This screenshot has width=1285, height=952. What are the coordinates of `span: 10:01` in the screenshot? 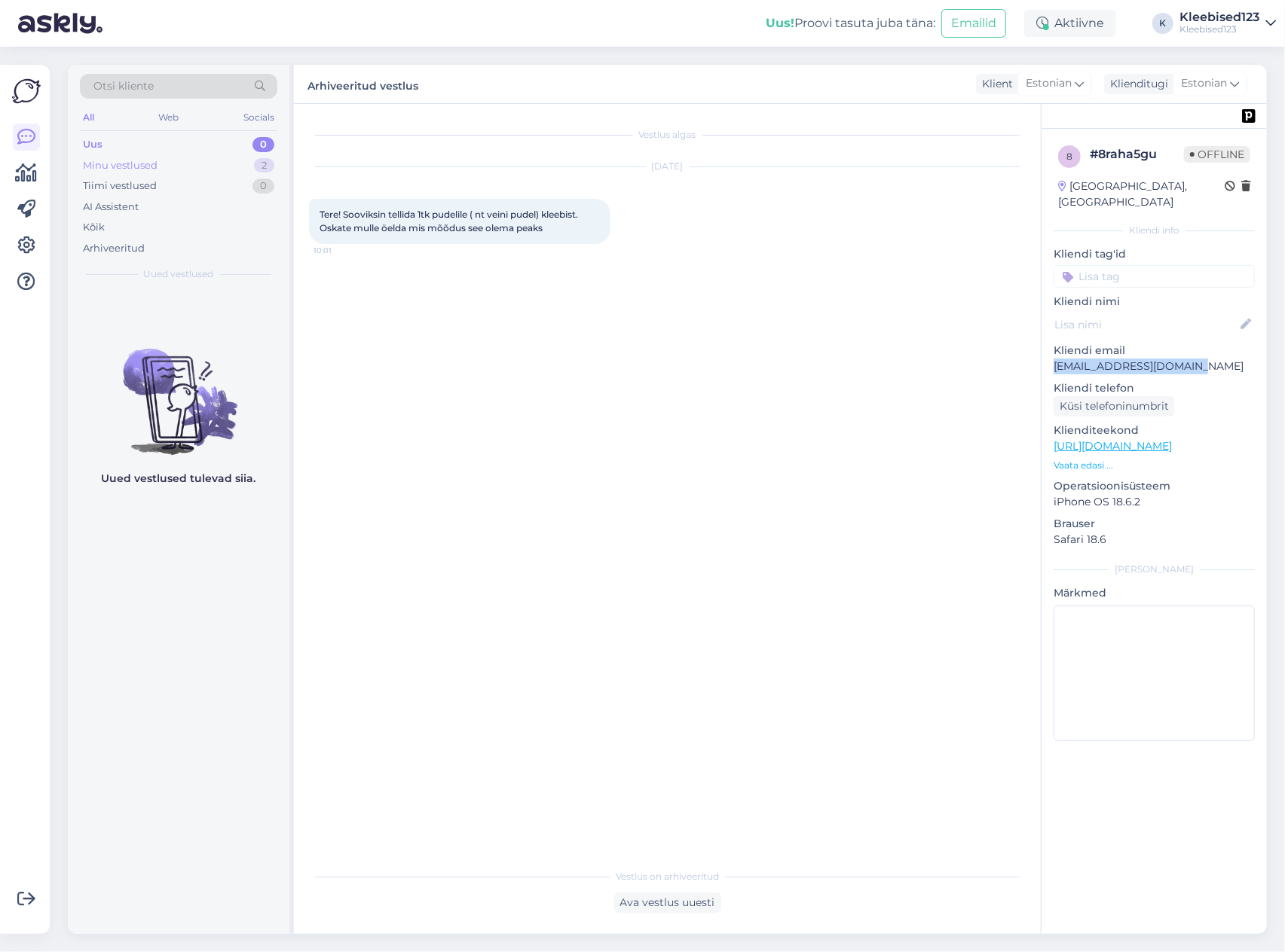 It's located at (341, 250).